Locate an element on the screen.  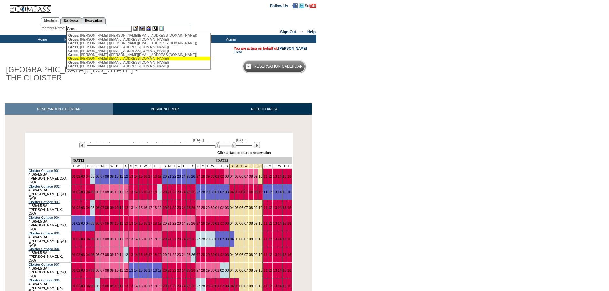
a: Become our fan on Facebook is located at coordinates (296, 5).